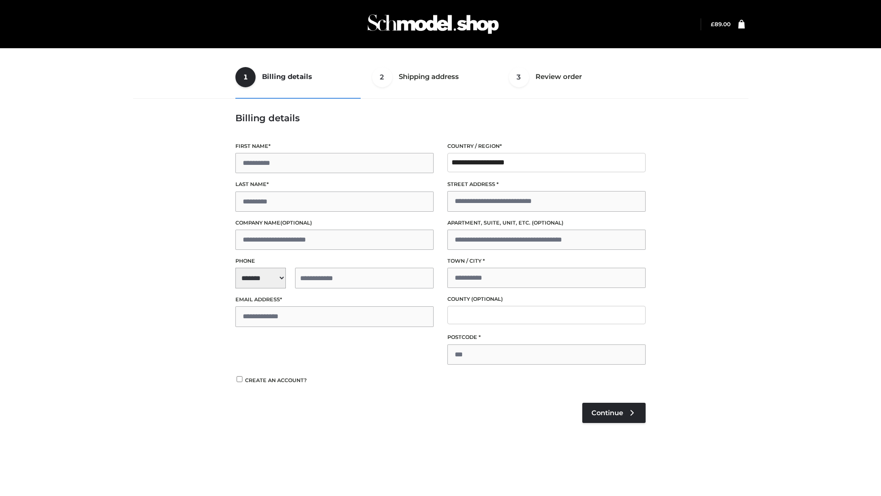 Image resolution: width=881 pixels, height=496 pixels. What do you see at coordinates (607, 413) in the screenshot?
I see `span: Continue` at bounding box center [607, 413].